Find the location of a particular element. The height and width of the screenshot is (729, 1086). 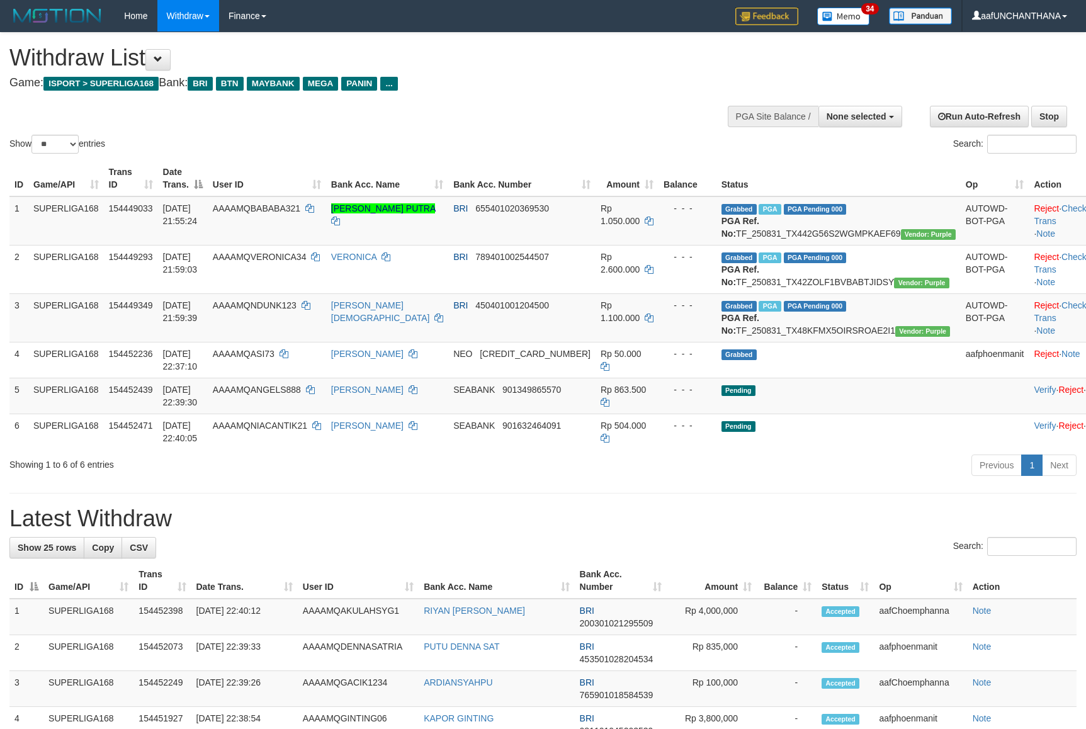

td: 6 is located at coordinates (19, 431).